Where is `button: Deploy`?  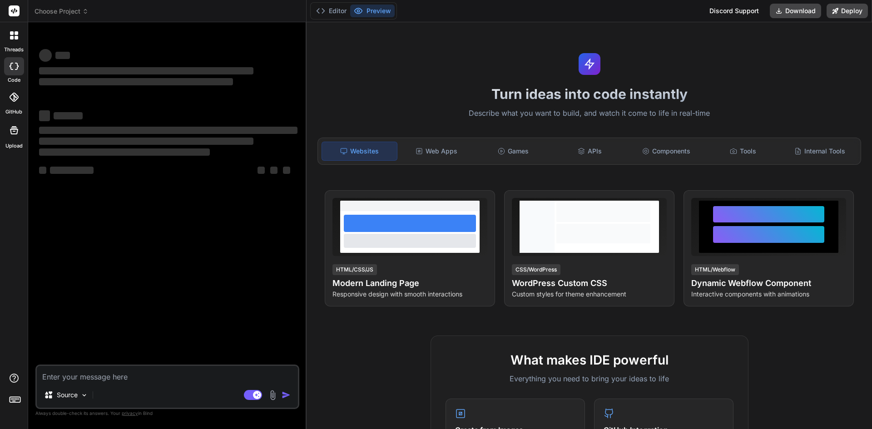 button: Deploy is located at coordinates (847, 11).